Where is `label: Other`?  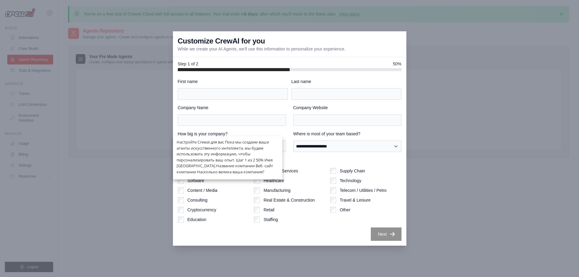 label: Other is located at coordinates (345, 210).